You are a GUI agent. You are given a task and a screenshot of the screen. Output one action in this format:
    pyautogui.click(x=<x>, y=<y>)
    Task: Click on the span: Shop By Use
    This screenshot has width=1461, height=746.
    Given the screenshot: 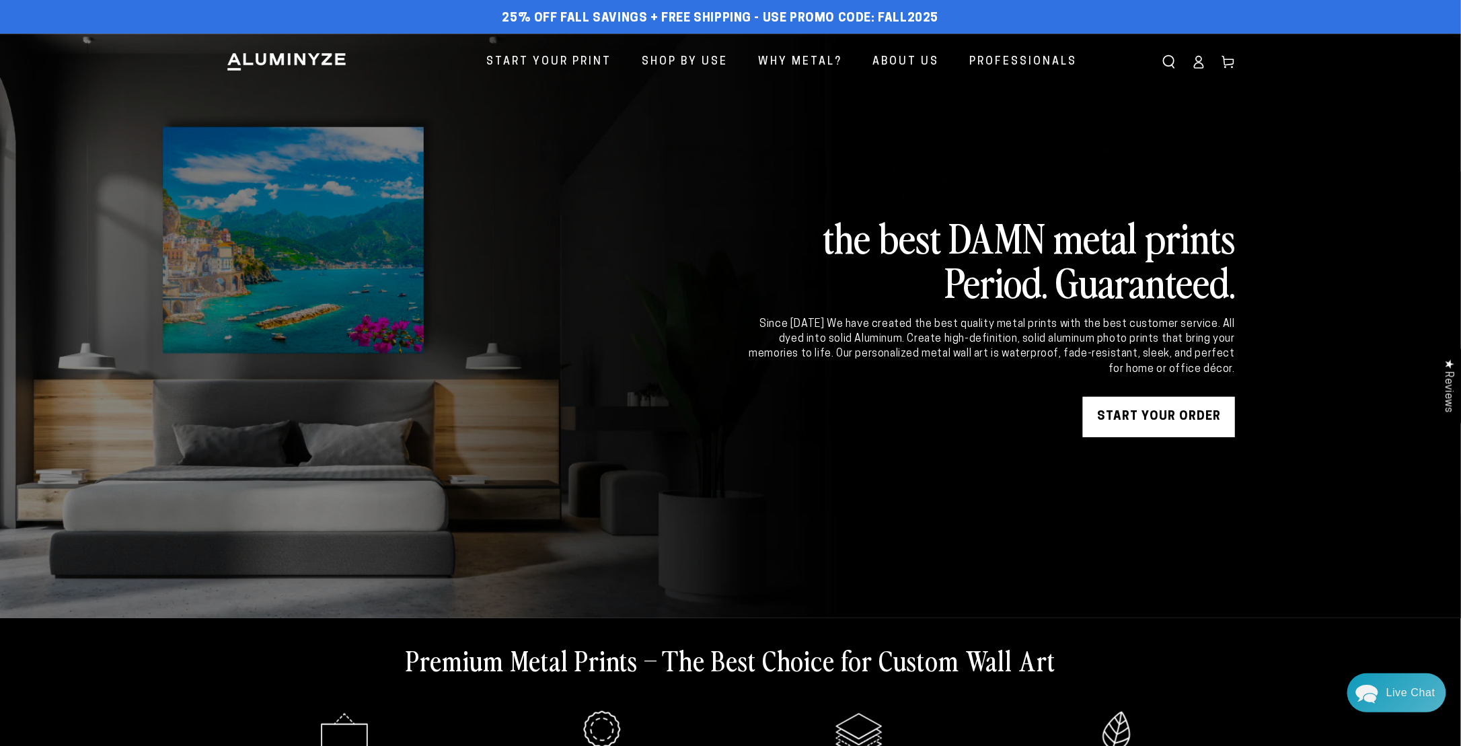 What is the action you would take?
    pyautogui.click(x=685, y=62)
    